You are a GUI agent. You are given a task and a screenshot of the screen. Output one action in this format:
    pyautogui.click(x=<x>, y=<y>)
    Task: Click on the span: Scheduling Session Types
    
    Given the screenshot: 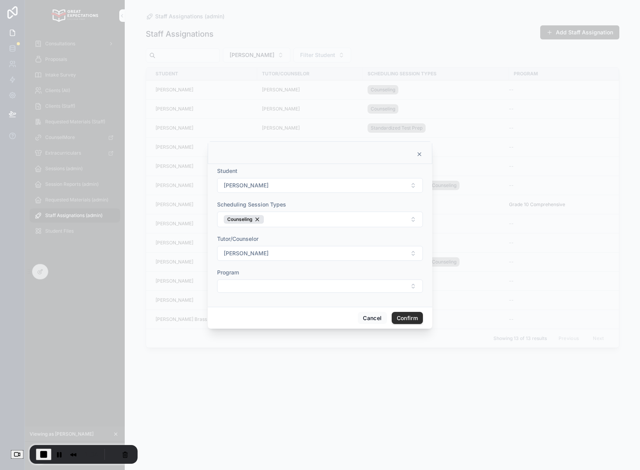 What is the action you would take?
    pyautogui.click(x=252, y=204)
    